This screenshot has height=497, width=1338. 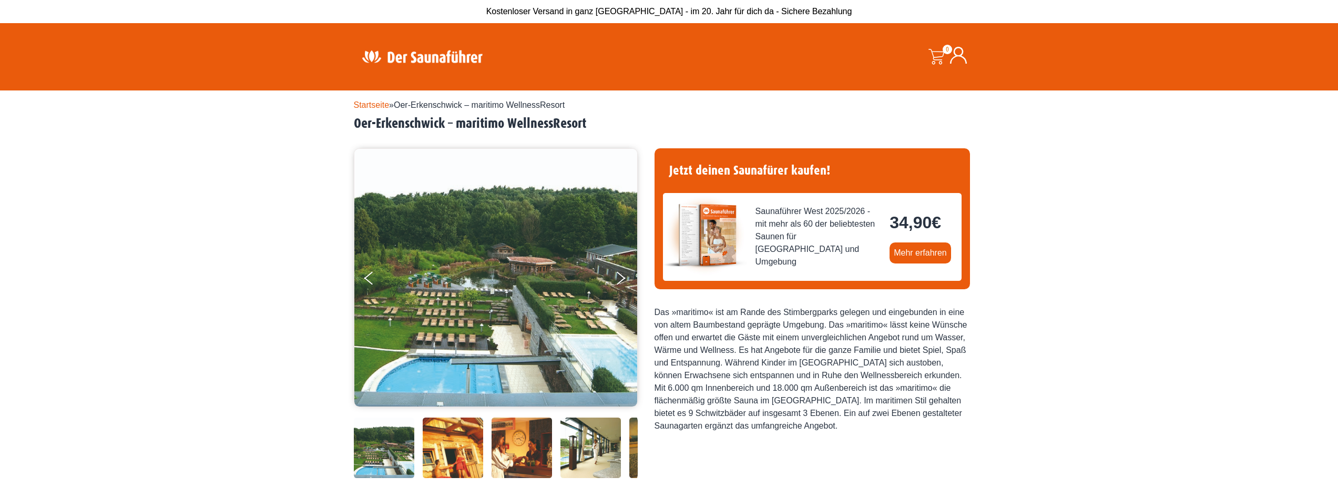 What do you see at coordinates (669, 124) in the screenshot?
I see `h2: Oer-Erkenschwick – maritimo WellnessResort` at bounding box center [669, 124].